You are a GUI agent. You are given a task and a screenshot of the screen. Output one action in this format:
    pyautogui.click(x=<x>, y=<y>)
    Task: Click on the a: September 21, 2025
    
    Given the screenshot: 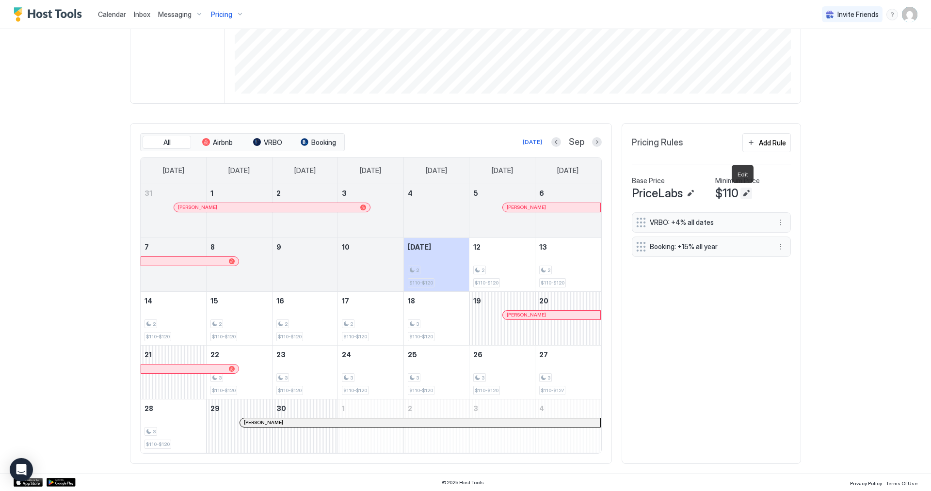 What is the action you would take?
    pyautogui.click(x=173, y=355)
    